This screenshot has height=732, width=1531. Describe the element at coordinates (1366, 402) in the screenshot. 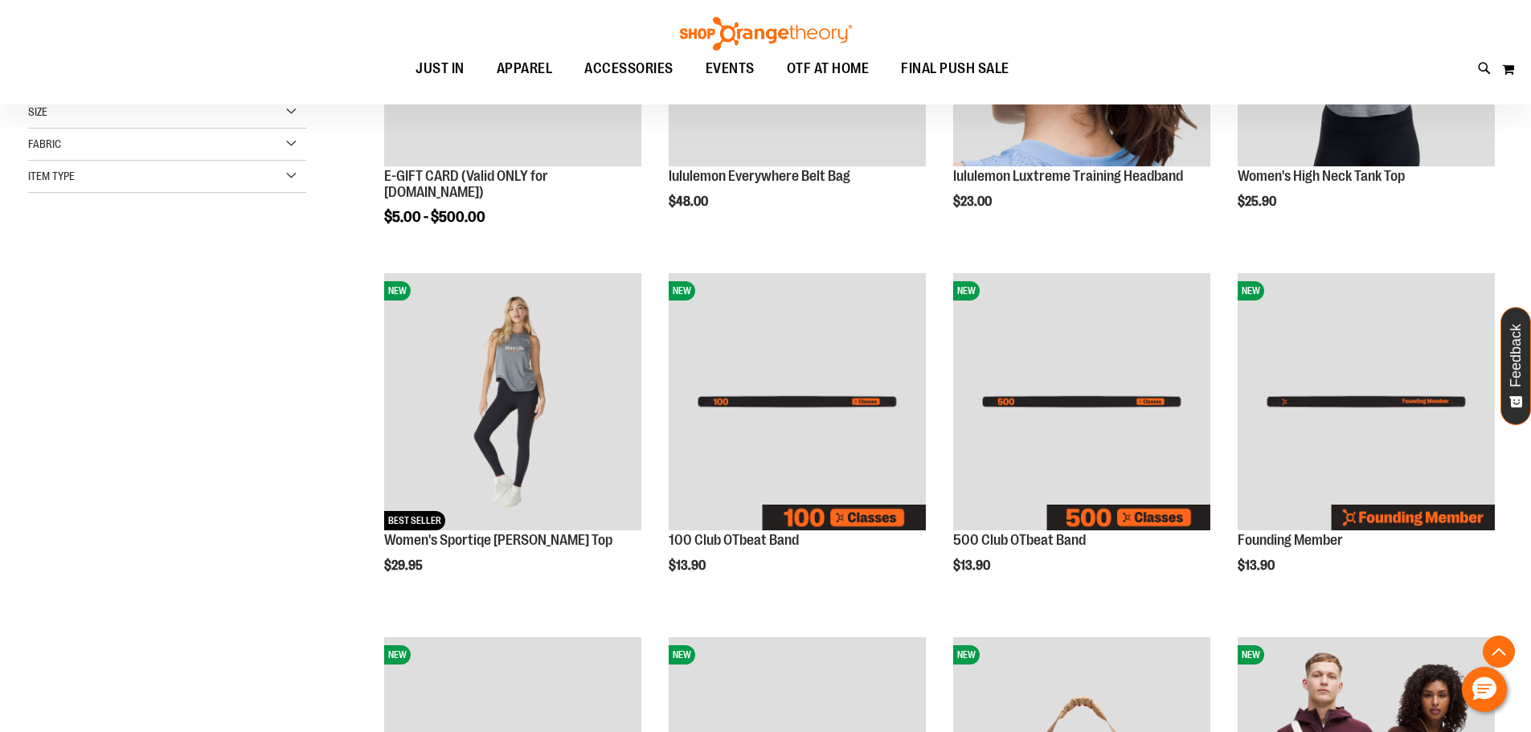

I see `img: Image of Founding Member` at that location.